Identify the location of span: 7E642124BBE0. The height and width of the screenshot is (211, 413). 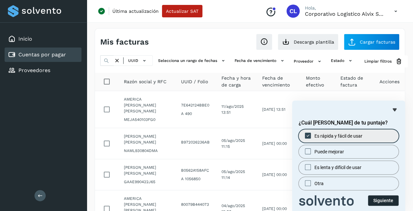
(196, 105).